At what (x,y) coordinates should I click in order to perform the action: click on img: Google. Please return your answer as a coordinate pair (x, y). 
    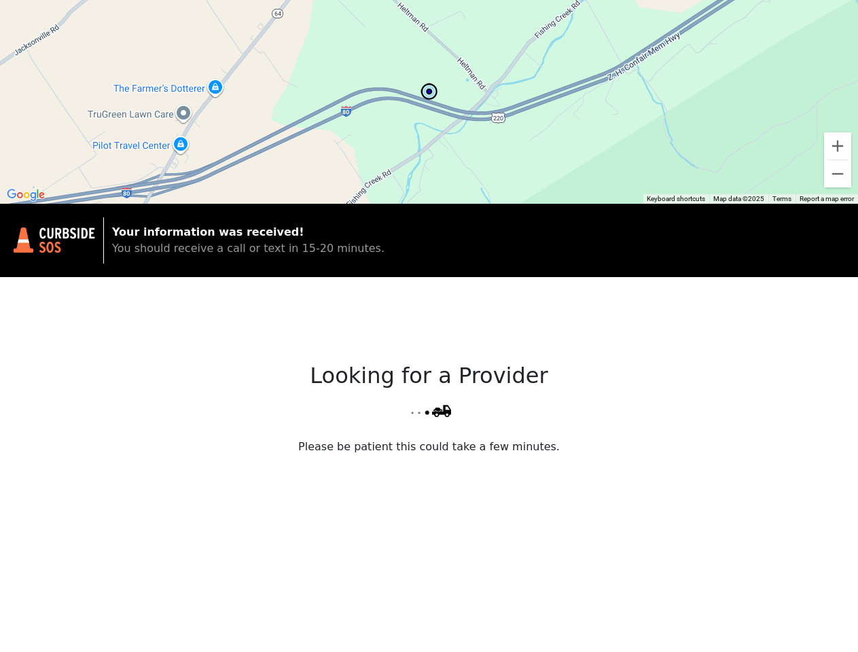
    Looking at the image, I should click on (26, 195).